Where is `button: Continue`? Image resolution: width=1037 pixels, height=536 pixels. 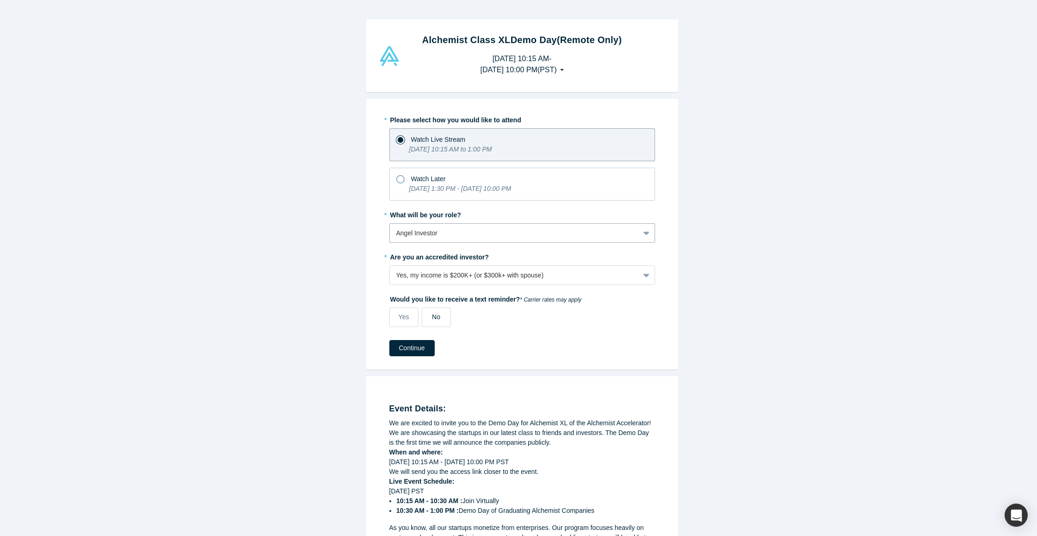
button: Continue is located at coordinates (412, 348).